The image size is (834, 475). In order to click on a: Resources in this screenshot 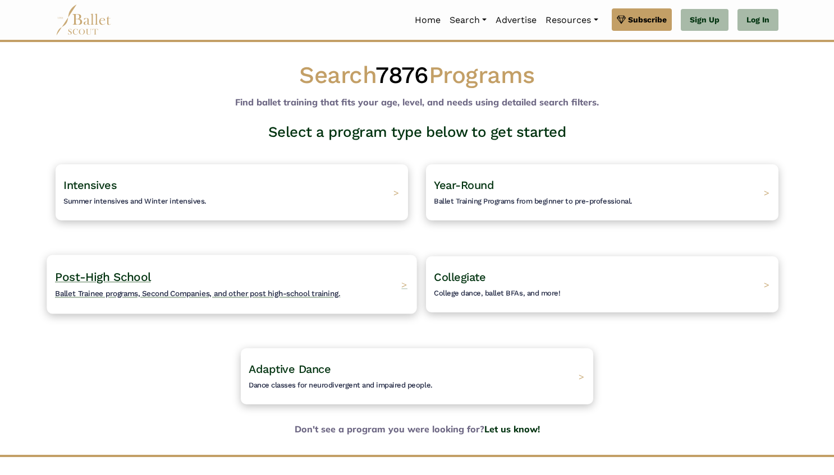, I will do `click(571, 20)`.